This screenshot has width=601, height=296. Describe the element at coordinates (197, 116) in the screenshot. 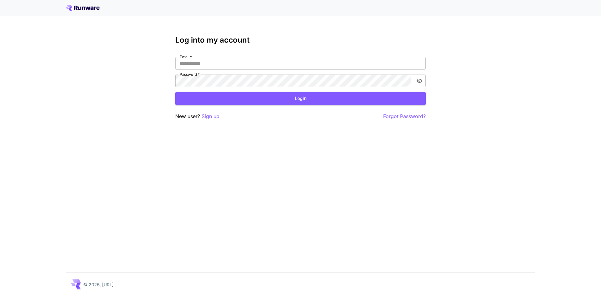

I see `p: New user?` at that location.